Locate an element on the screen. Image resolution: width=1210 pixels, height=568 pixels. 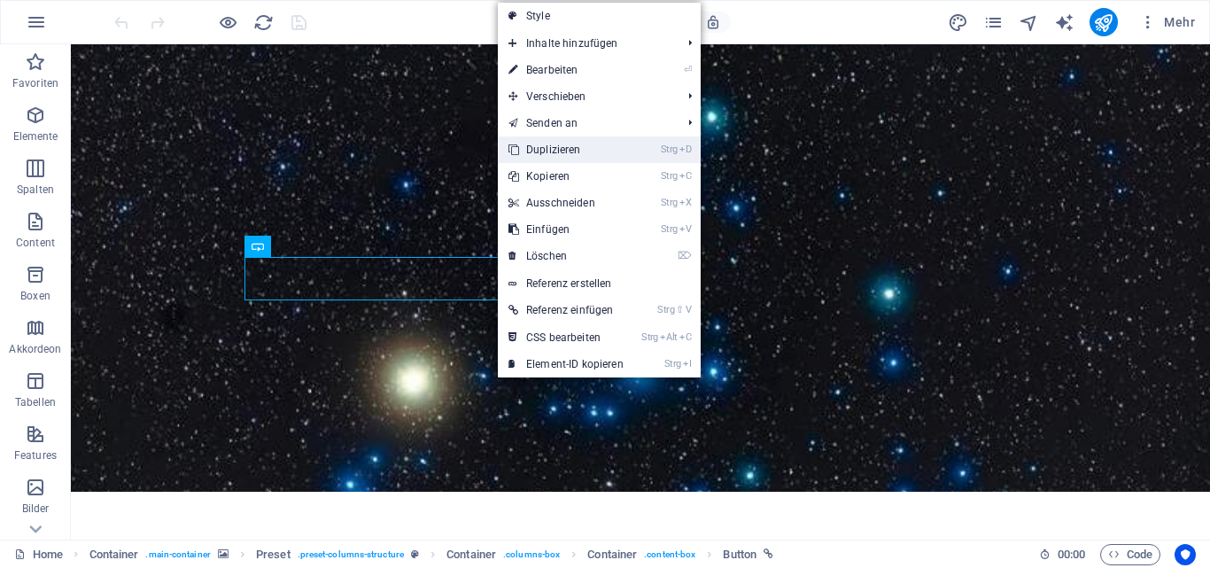
a: Klick, um Auswahl aufzuheben. Doppelklick öffnet Seitenverwaltung is located at coordinates (38, 555).